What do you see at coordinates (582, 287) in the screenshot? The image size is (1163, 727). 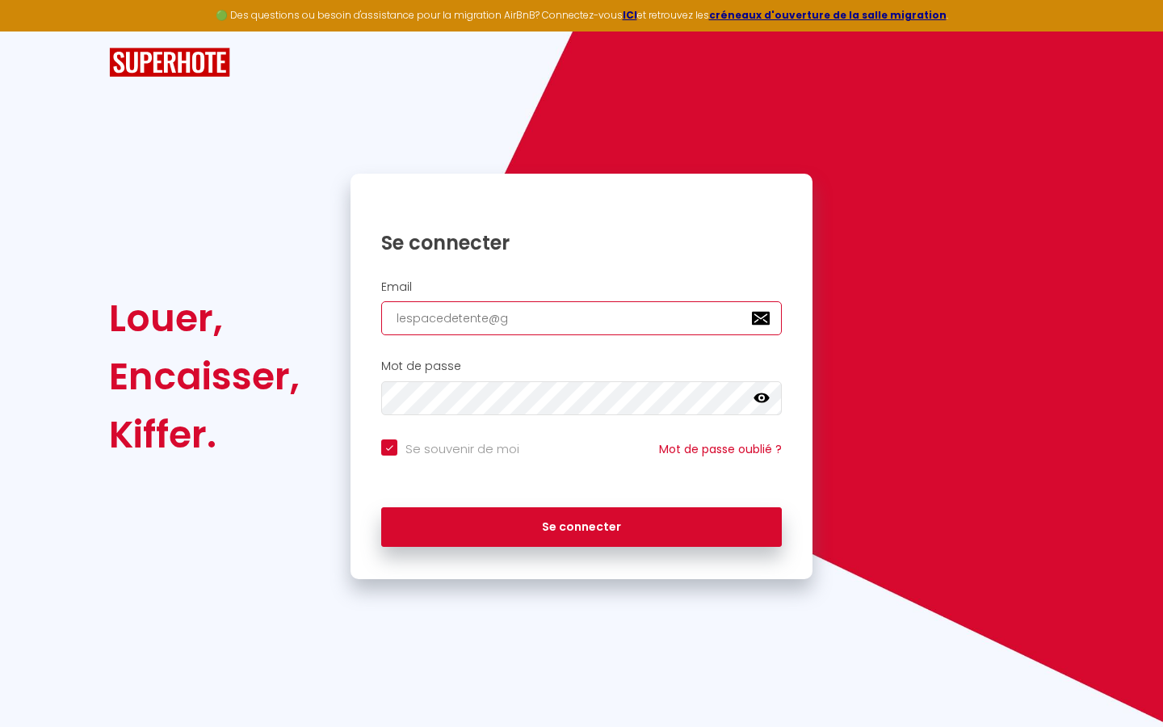 I see `h2: Email` at bounding box center [582, 287].